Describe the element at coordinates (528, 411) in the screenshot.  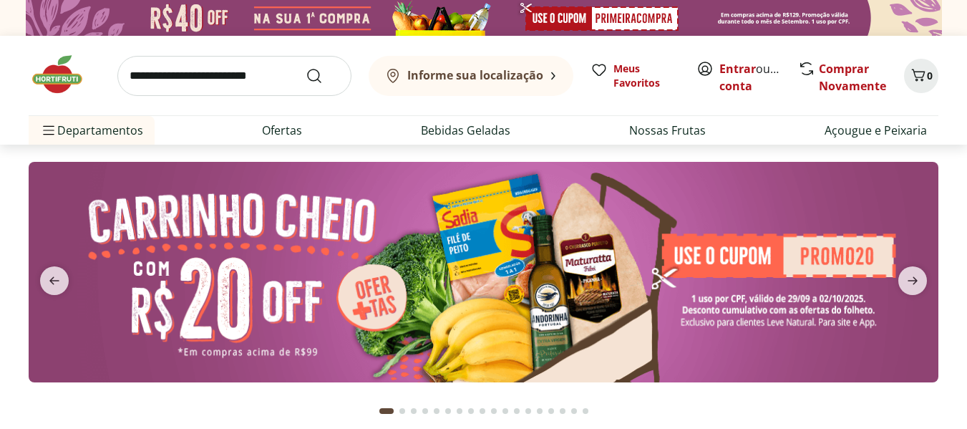
I see `button: Go to page 13 from fs-carousel` at that location.